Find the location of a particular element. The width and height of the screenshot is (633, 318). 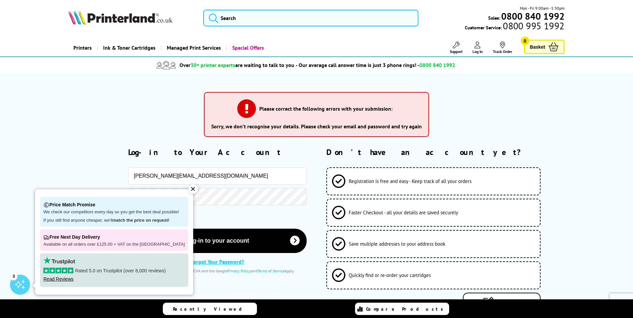

span: Mon - Fri 9:00am - 5:30pm is located at coordinates (542, 8).